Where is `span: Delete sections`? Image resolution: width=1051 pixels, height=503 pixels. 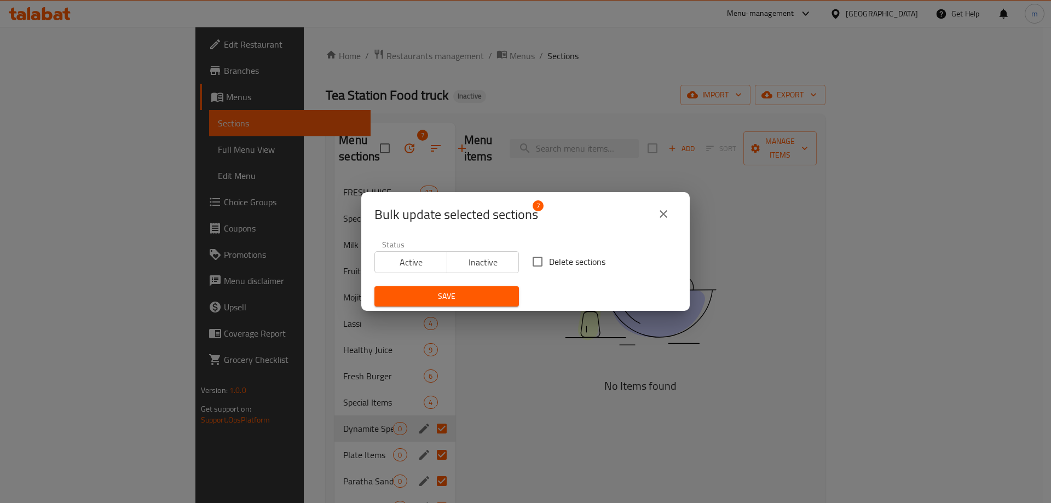 span: Delete sections is located at coordinates (577, 262).